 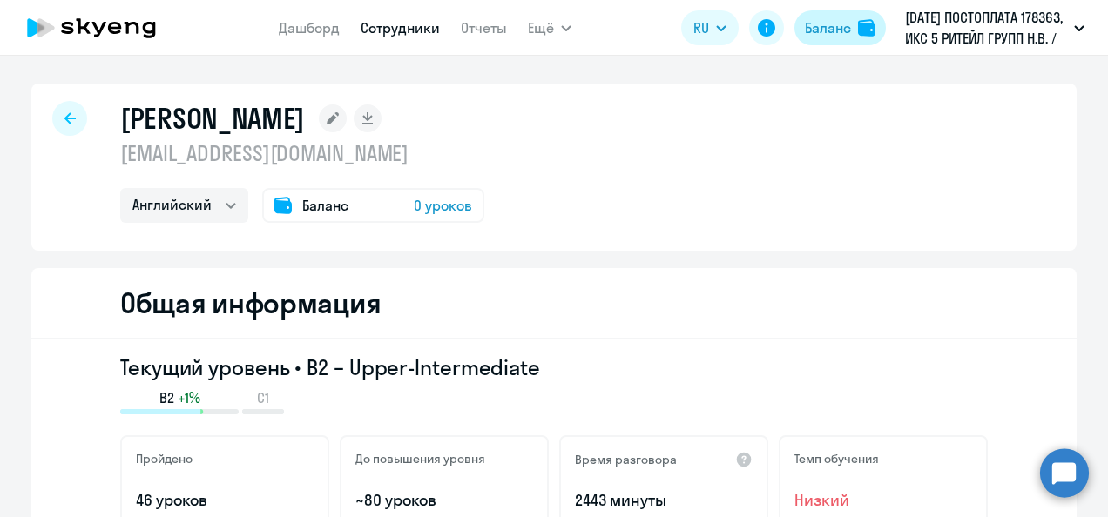 What do you see at coordinates (225, 501) in the screenshot?
I see `p: 46 уроков` at bounding box center [225, 501].